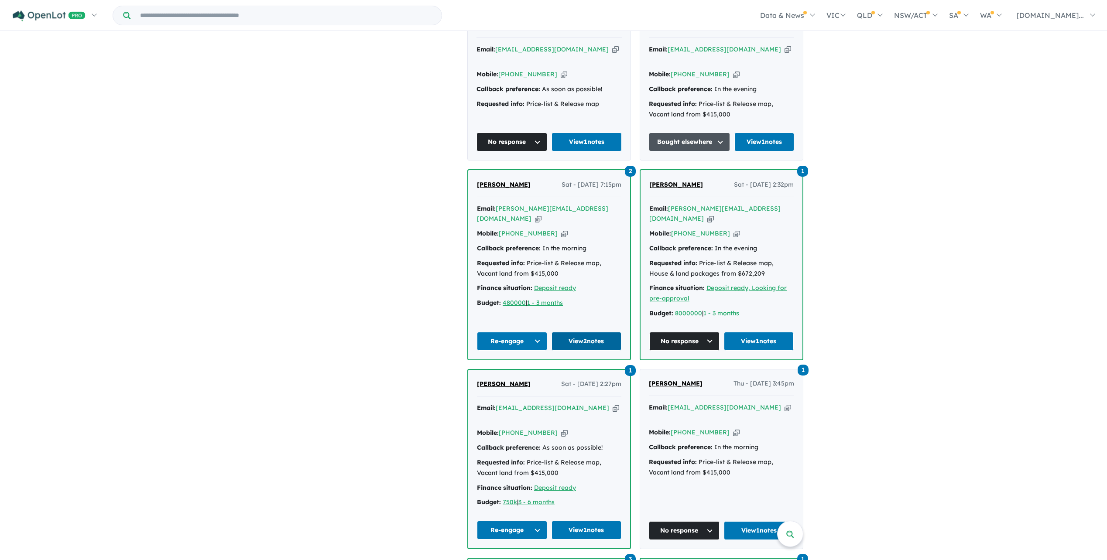 The height and width of the screenshot is (560, 1107). I want to click on div: Price-list & Release map, House & land packages from $672,209, so click(722, 269).